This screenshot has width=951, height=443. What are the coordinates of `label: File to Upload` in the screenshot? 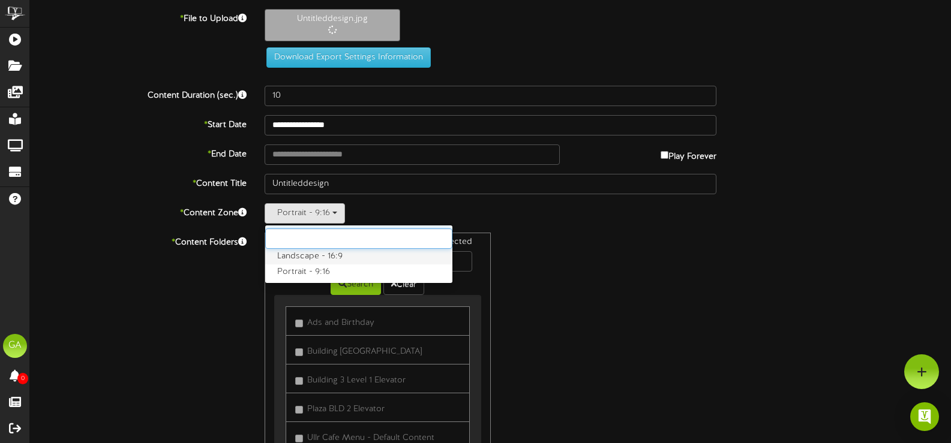 It's located at (138, 17).